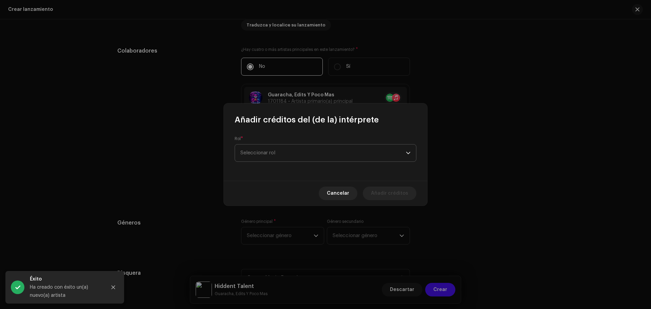 The height and width of the screenshot is (309, 651). What do you see at coordinates (323, 153) in the screenshot?
I see `span: Seleccionar rol` at bounding box center [323, 153].